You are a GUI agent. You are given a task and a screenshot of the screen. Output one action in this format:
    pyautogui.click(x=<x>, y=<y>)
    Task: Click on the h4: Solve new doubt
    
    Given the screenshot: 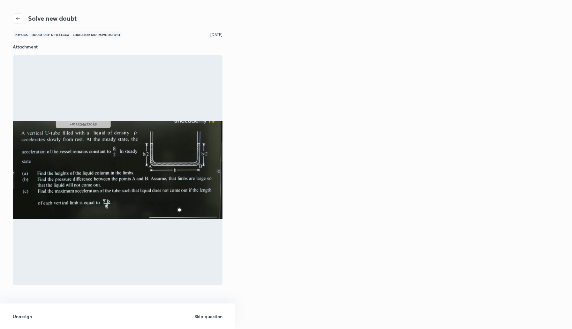 What is the action you would take?
    pyautogui.click(x=52, y=19)
    